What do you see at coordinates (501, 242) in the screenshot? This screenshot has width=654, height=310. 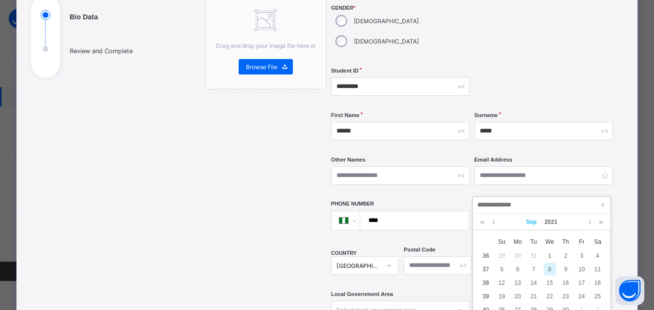 I see `th: Sun` at bounding box center [501, 242].